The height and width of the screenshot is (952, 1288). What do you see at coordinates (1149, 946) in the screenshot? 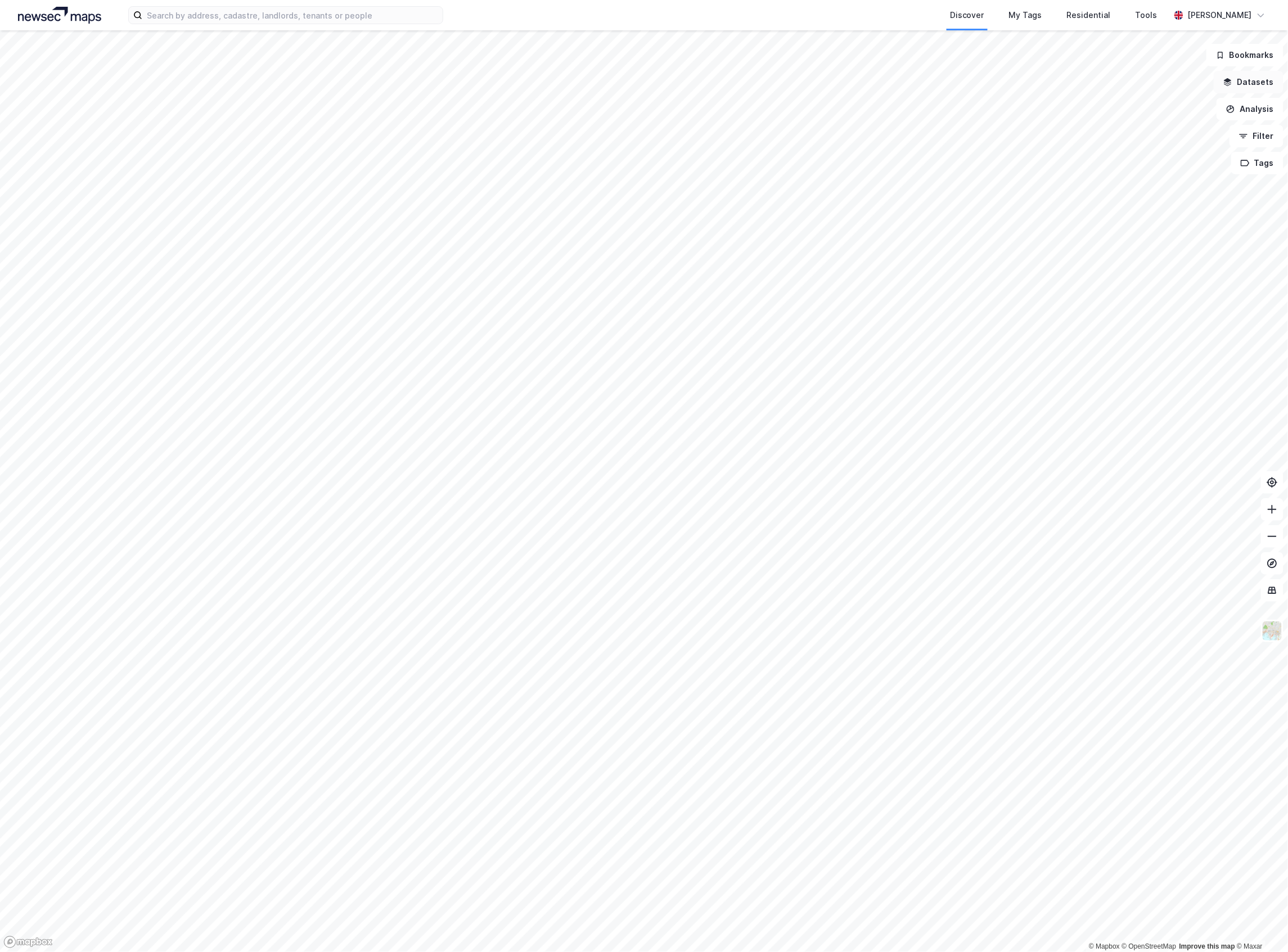
I see `a: OpenStreetMap` at bounding box center [1149, 946].